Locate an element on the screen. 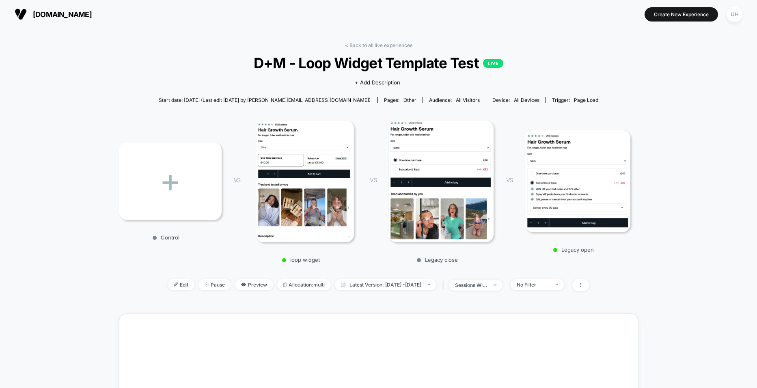  div: No Filter is located at coordinates (533, 284).